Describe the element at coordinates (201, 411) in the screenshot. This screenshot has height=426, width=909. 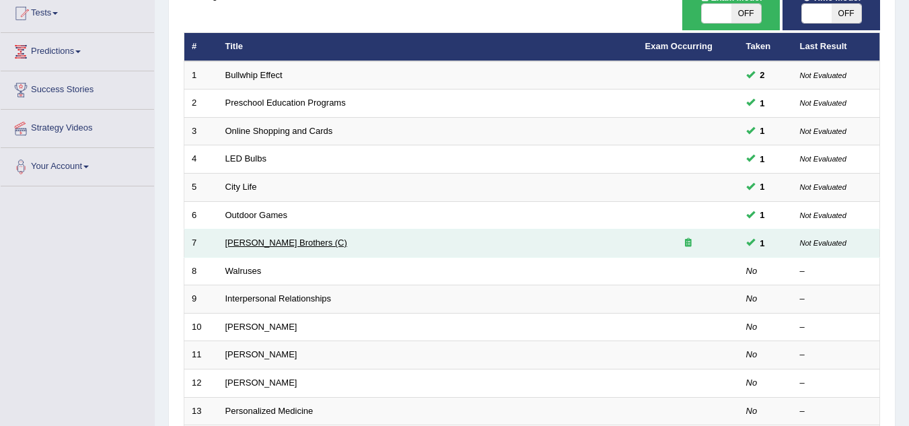
I see `td: 13` at that location.